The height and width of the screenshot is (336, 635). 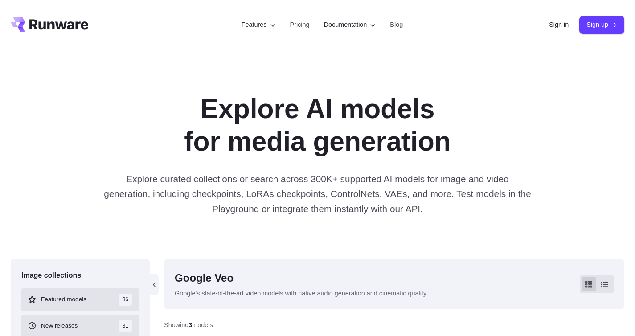 What do you see at coordinates (300, 25) in the screenshot?
I see `a: Pricing` at bounding box center [300, 25].